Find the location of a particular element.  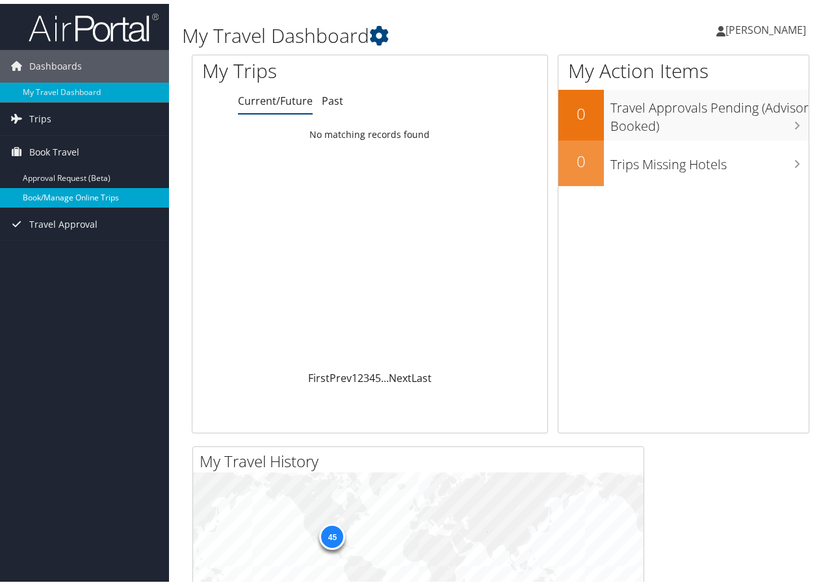

a: 0Travel Approvals Pending (Advisor Booked) is located at coordinates (684, 111).